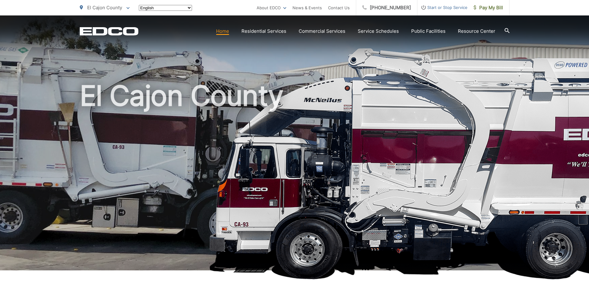 Image resolution: width=589 pixels, height=292 pixels. I want to click on a: EDCD logo. Return to the homepage., so click(109, 31).